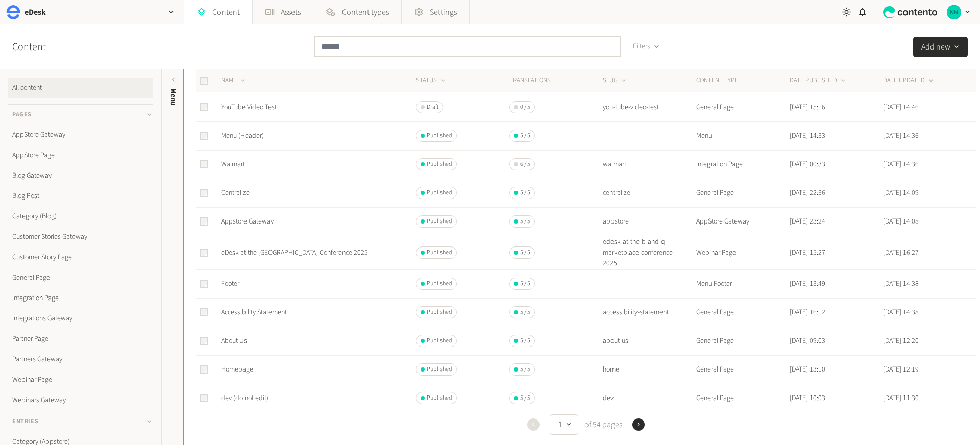 This screenshot has height=445, width=980. I want to click on td: you-tube-video-test, so click(648, 107).